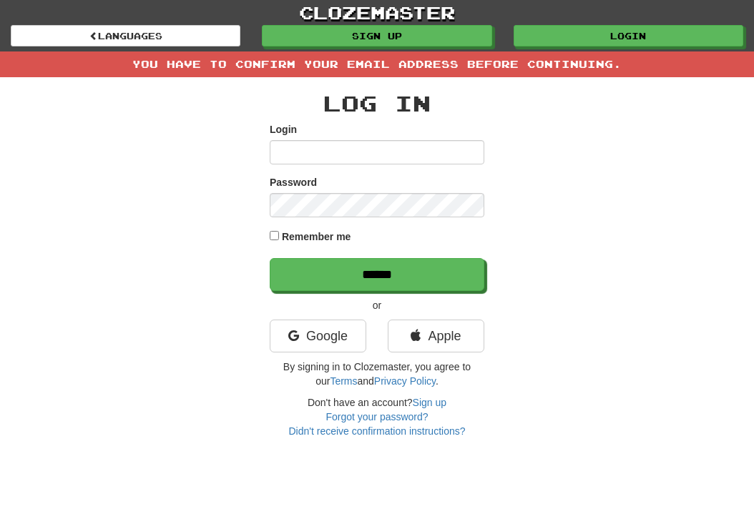  What do you see at coordinates (125, 36) in the screenshot?
I see `a: Languages` at bounding box center [125, 36].